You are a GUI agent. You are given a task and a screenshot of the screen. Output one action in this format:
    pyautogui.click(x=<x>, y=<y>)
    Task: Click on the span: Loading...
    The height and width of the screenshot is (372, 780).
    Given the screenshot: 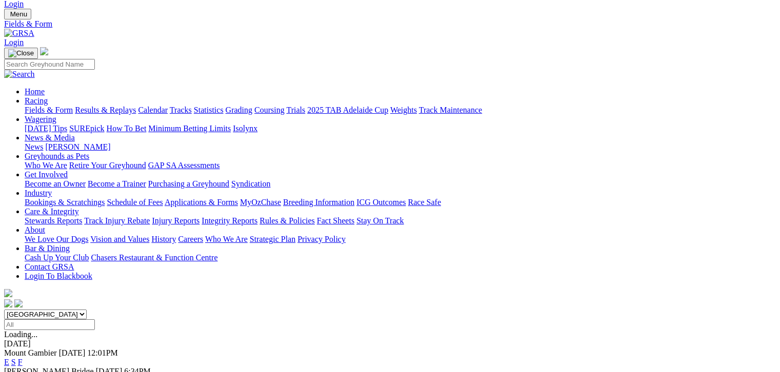 What is the action you would take?
    pyautogui.click(x=21, y=334)
    